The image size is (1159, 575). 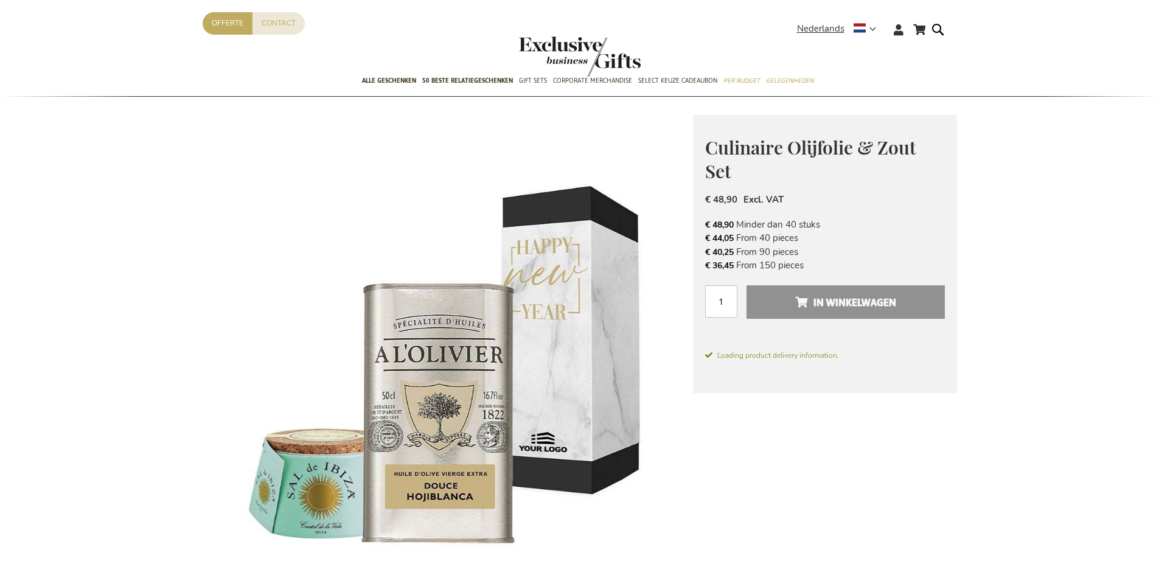 What do you see at coordinates (228, 23) in the screenshot?
I see `a: Offerte` at bounding box center [228, 23].